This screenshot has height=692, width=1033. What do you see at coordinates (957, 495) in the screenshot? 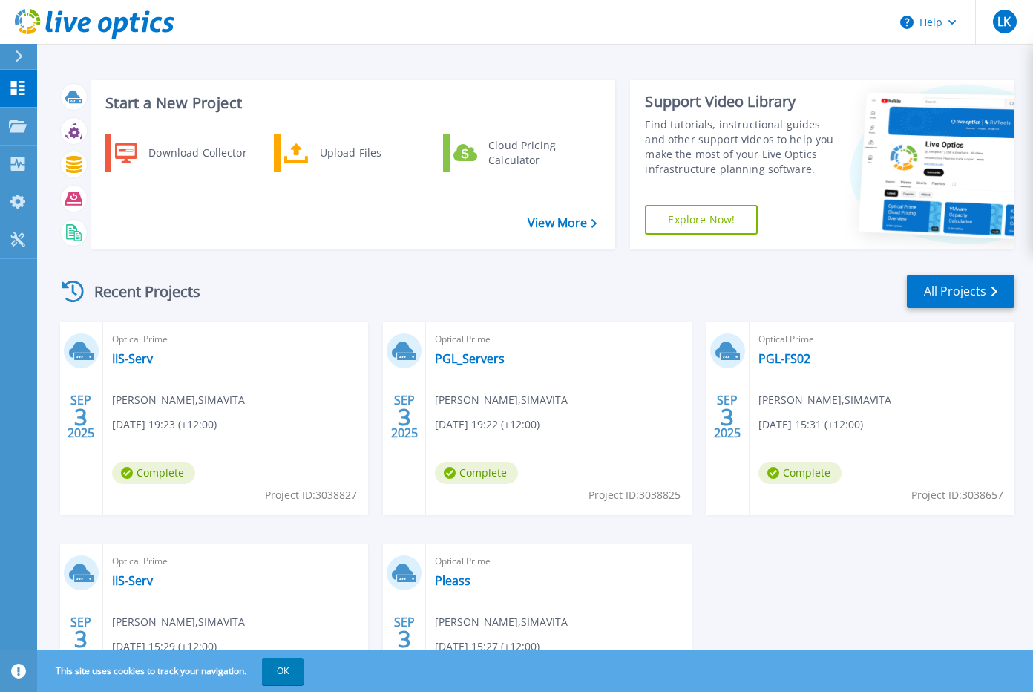
I see `span: Project ID: 3038657` at bounding box center [957, 495].